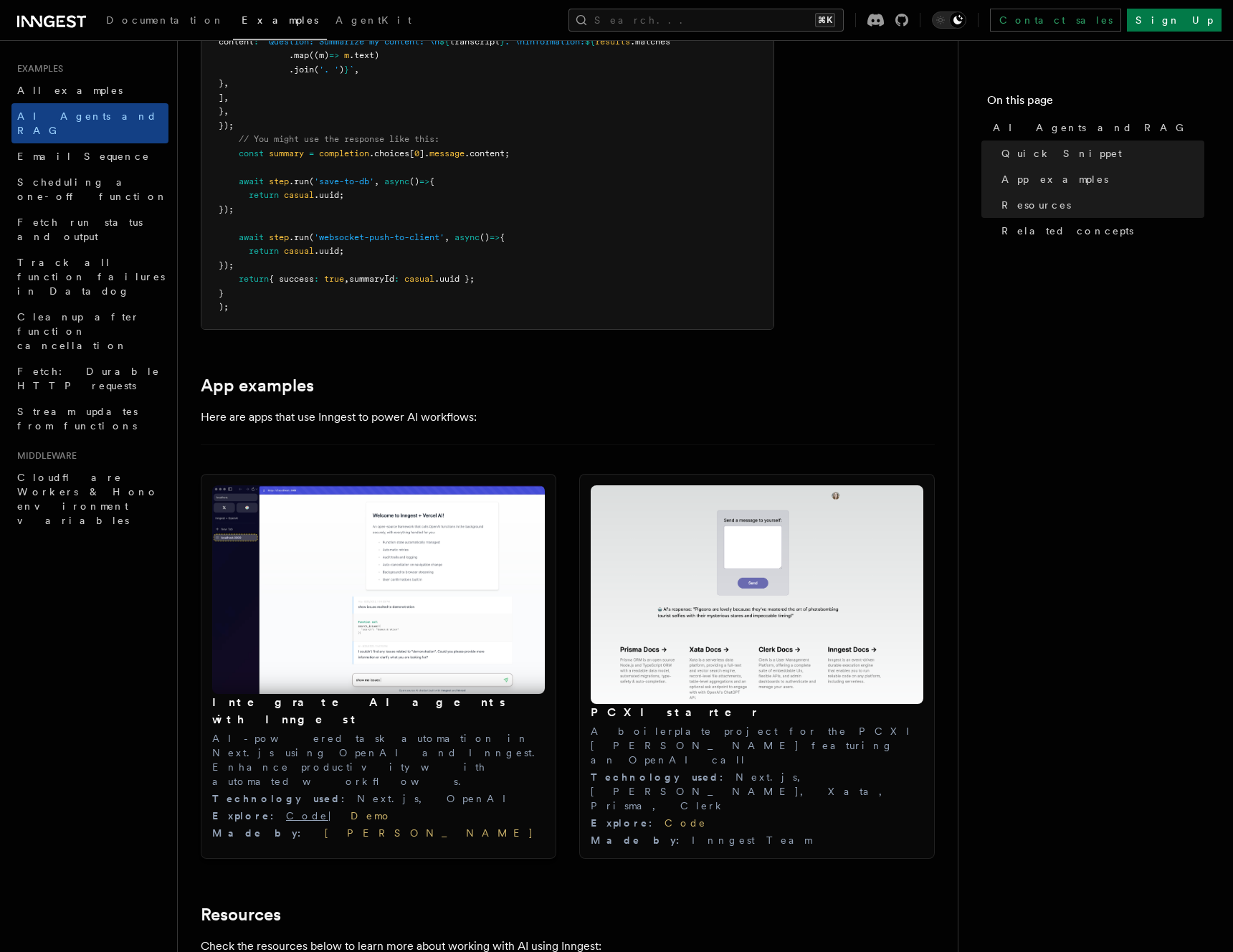 The image size is (1233, 952). Describe the element at coordinates (79, 229) in the screenshot. I see `span: Fetch run status and output` at that location.